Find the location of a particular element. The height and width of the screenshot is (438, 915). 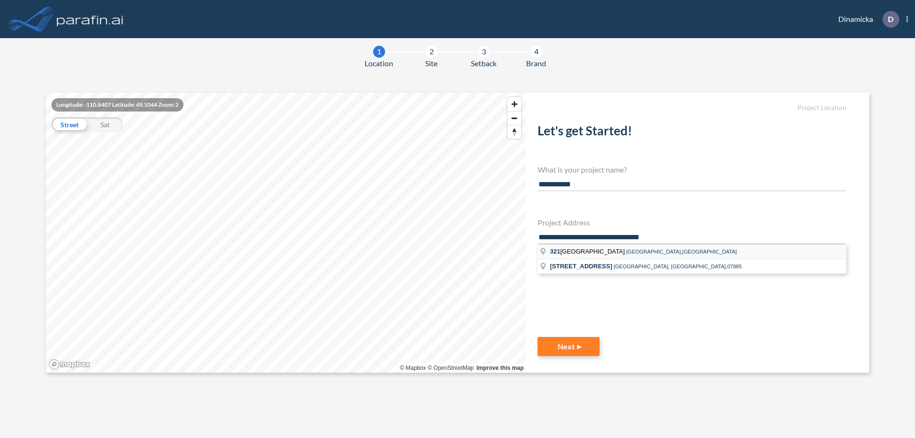

p: D is located at coordinates (891, 19).